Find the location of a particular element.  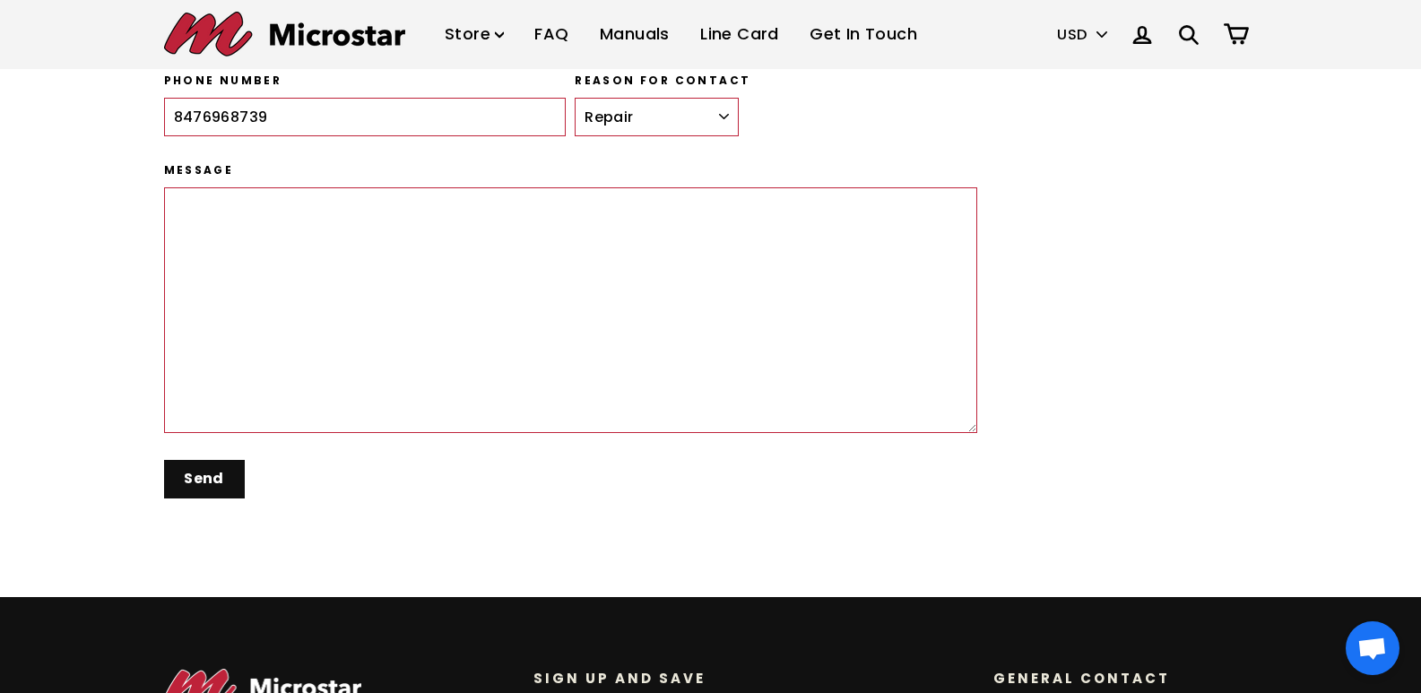

a: Store is located at coordinates (474, 34).